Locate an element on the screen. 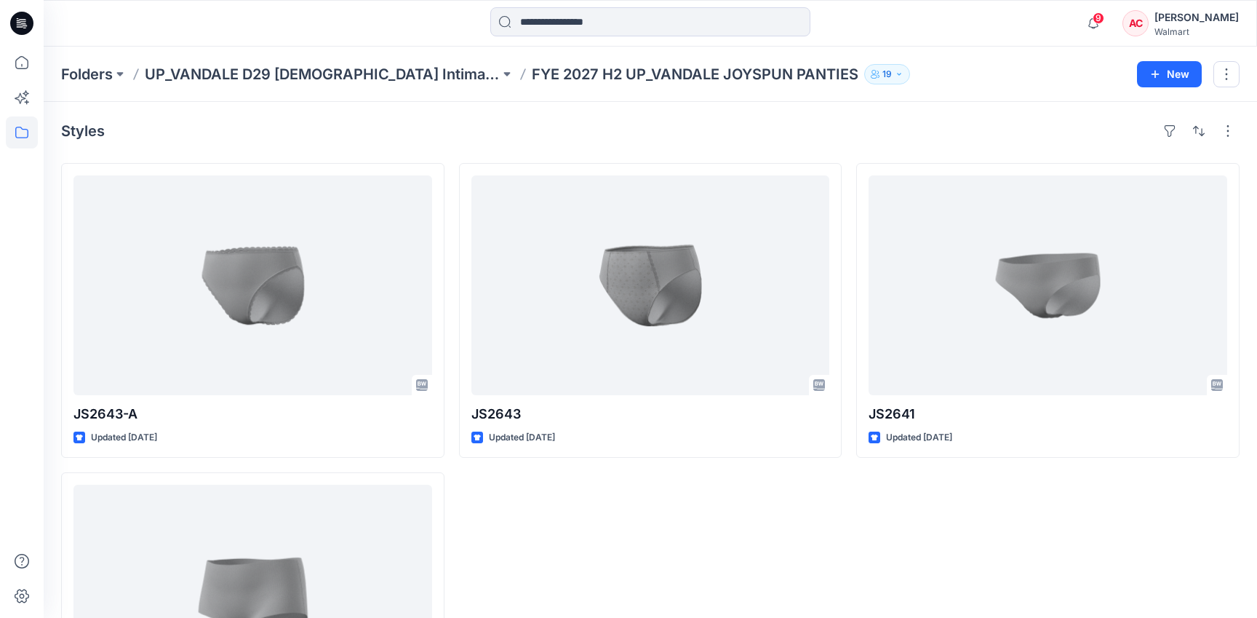  button: 19 is located at coordinates (887, 74).